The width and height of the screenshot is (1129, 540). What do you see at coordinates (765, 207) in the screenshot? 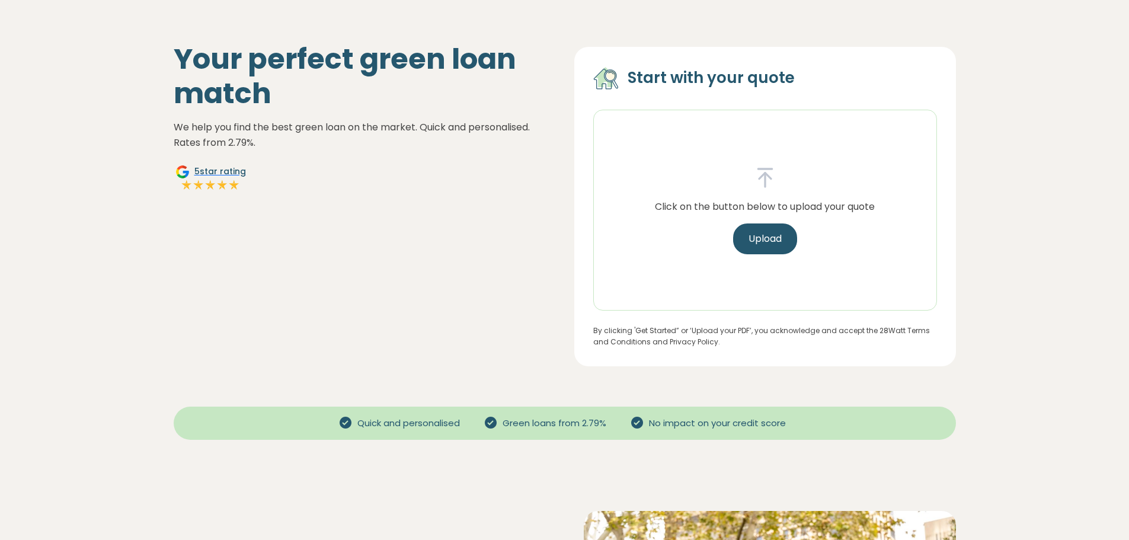
I see `p: Click on the button below to upload your quote` at bounding box center [765, 207].